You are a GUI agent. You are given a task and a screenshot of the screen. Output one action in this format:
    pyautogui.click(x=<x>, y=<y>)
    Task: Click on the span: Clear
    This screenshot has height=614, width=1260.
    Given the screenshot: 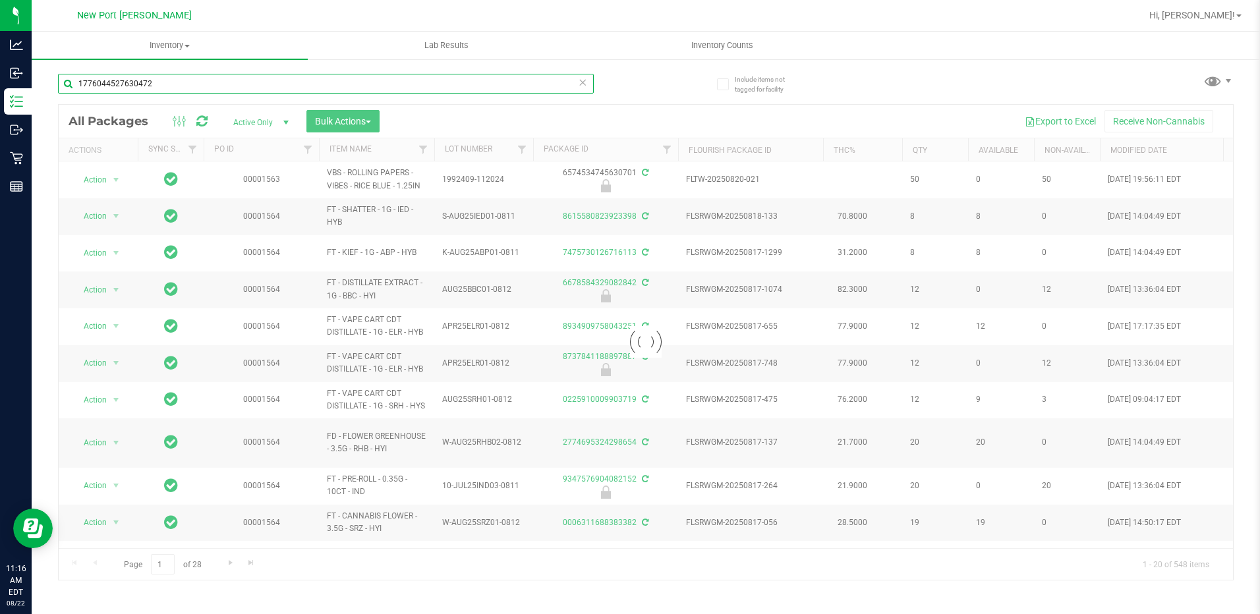 What is the action you would take?
    pyautogui.click(x=583, y=82)
    